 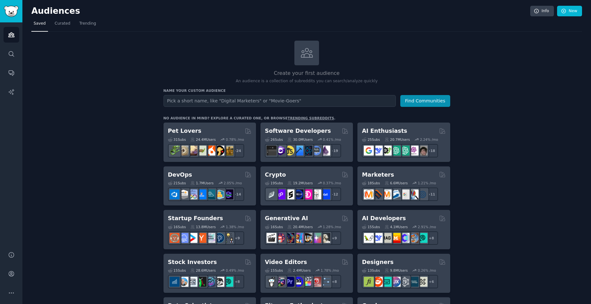 What do you see at coordinates (405, 238) in the screenshot?
I see `img: OpenSourceAI` at bounding box center [405, 238].